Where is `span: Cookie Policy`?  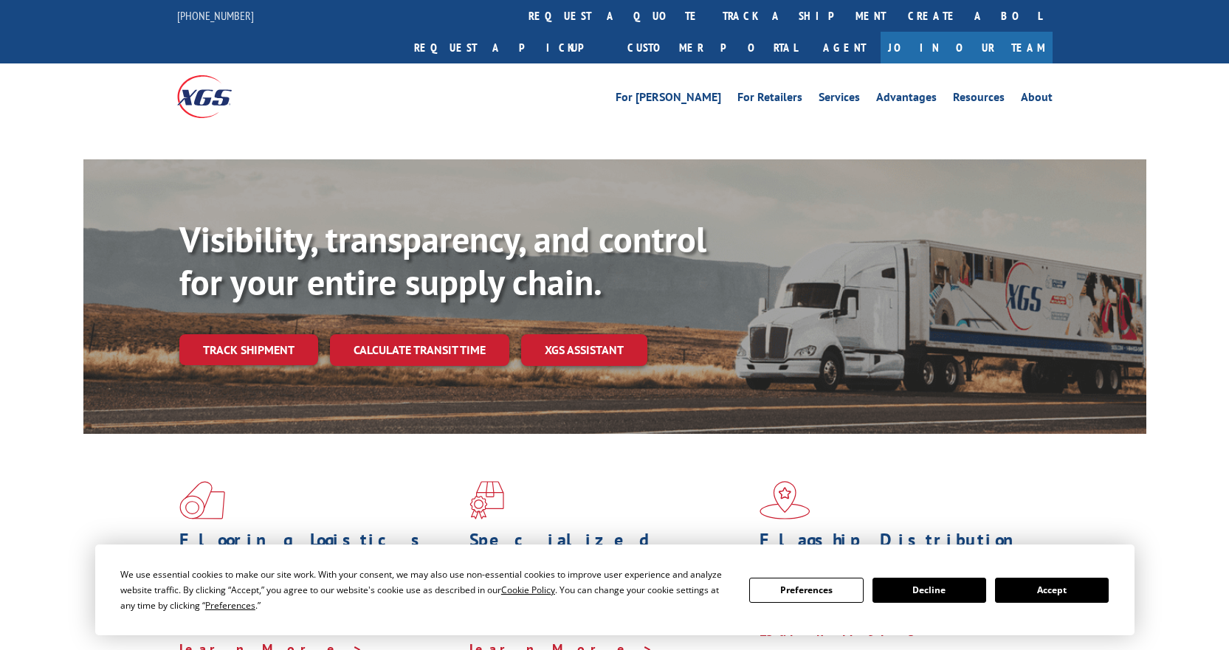 span: Cookie Policy is located at coordinates (528, 590).